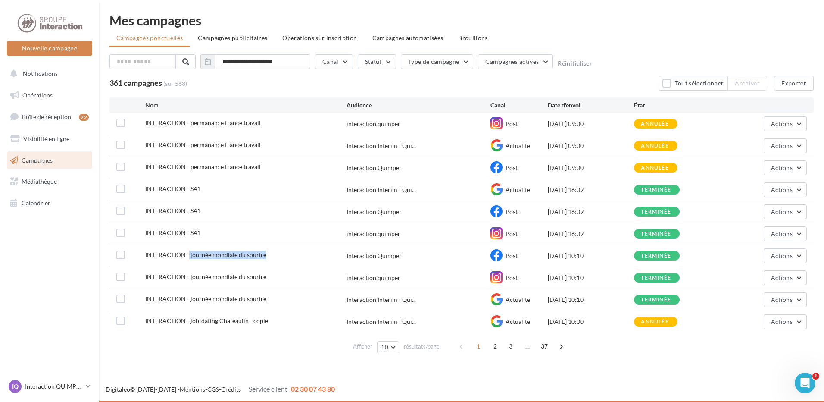  I want to click on a: Mentions, so click(192, 389).